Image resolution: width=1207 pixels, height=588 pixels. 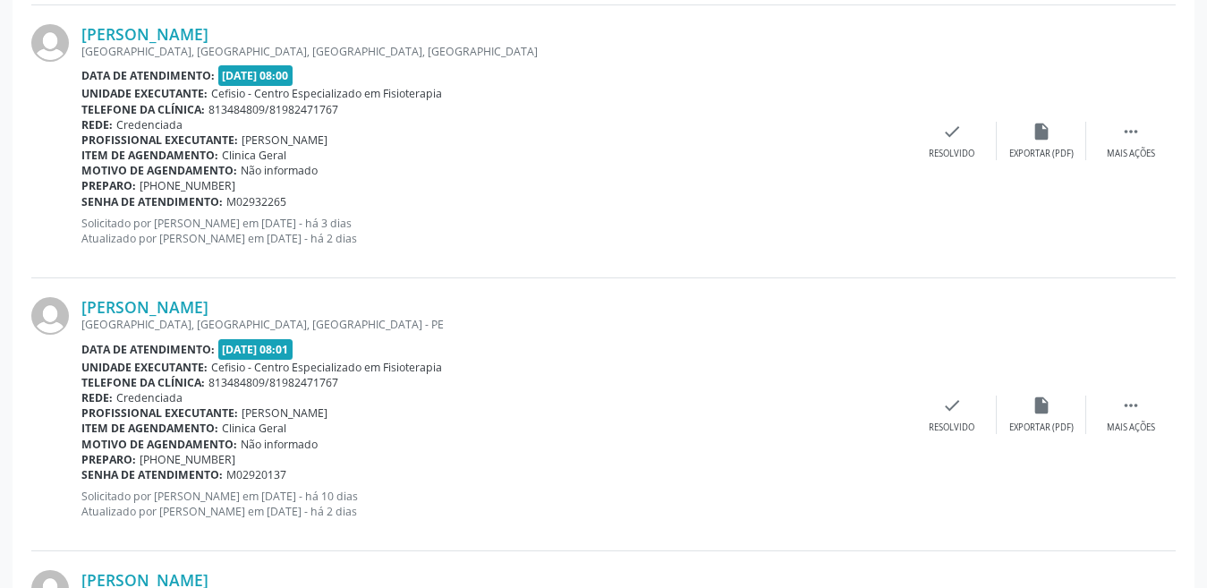 What do you see at coordinates (256, 201) in the screenshot?
I see `span: M02932265` at bounding box center [256, 201].